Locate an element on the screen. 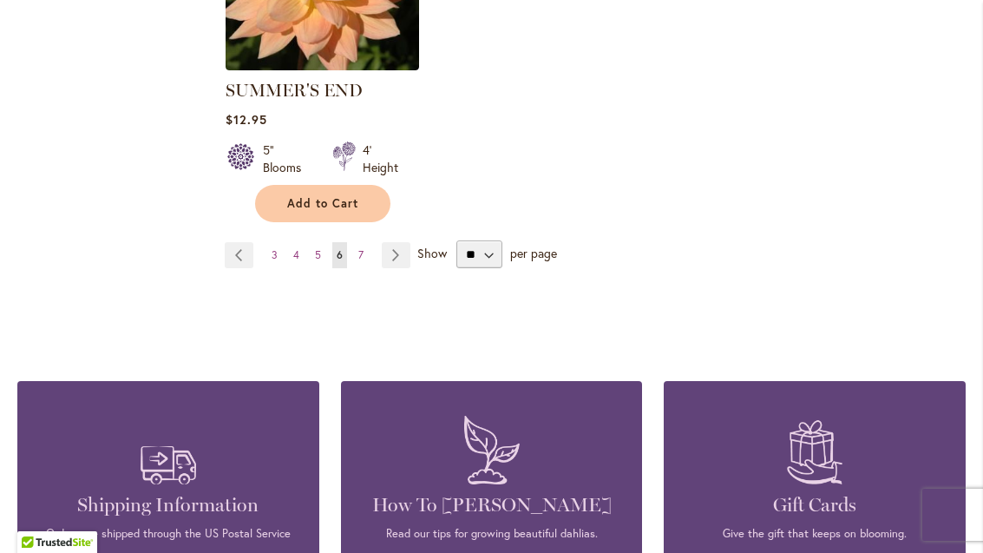  a: 3 is located at coordinates (274, 255).